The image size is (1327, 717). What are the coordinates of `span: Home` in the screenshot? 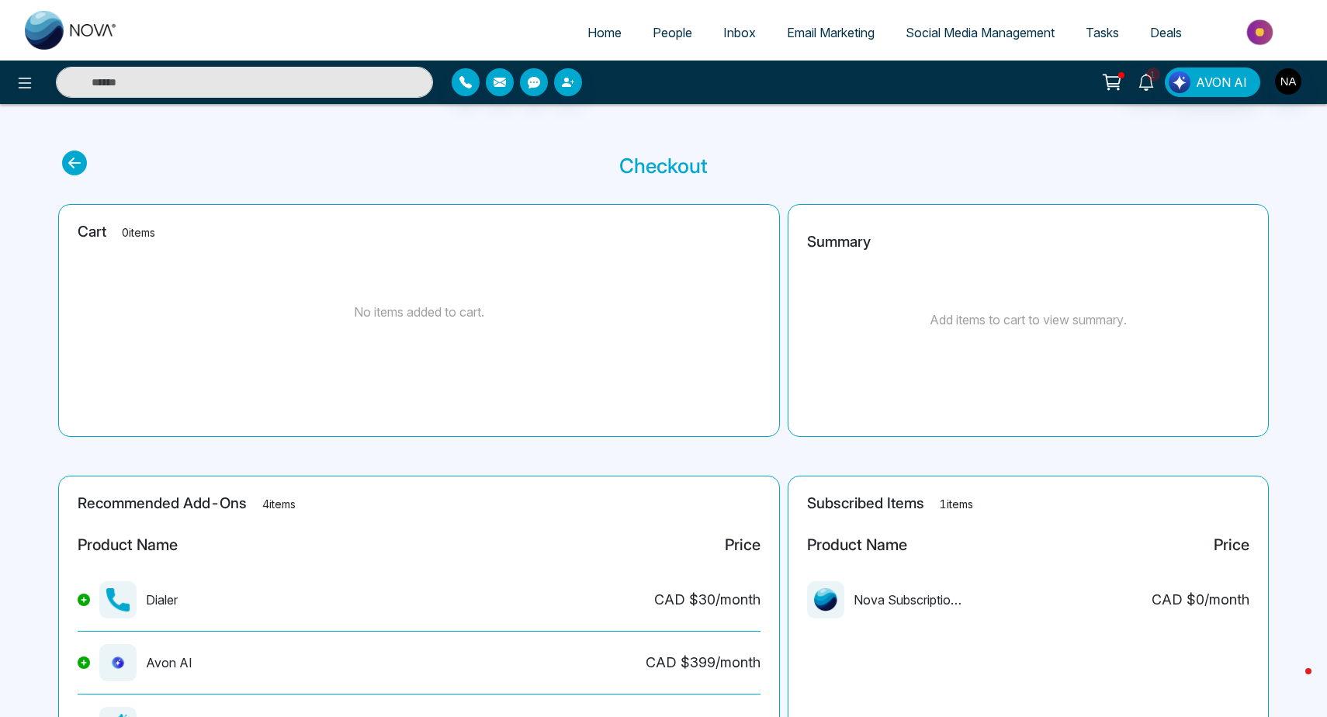 It's located at (604, 33).